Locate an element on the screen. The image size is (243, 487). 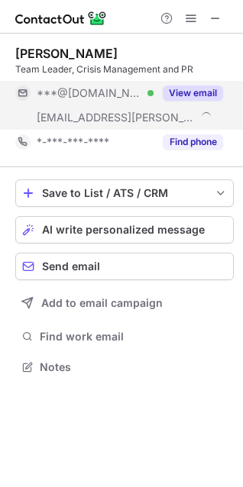
span: Add to email campaign is located at coordinates (102, 303).